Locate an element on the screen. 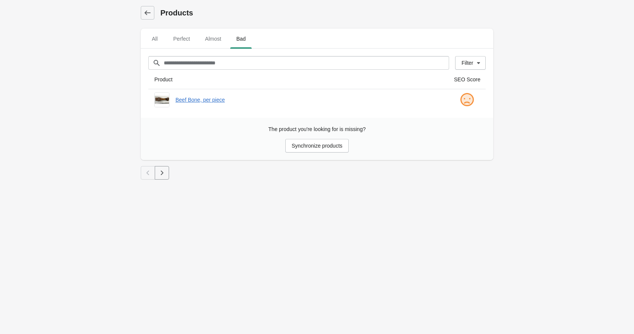 This screenshot has height=334, width=634. button: Bad is located at coordinates (241, 39).